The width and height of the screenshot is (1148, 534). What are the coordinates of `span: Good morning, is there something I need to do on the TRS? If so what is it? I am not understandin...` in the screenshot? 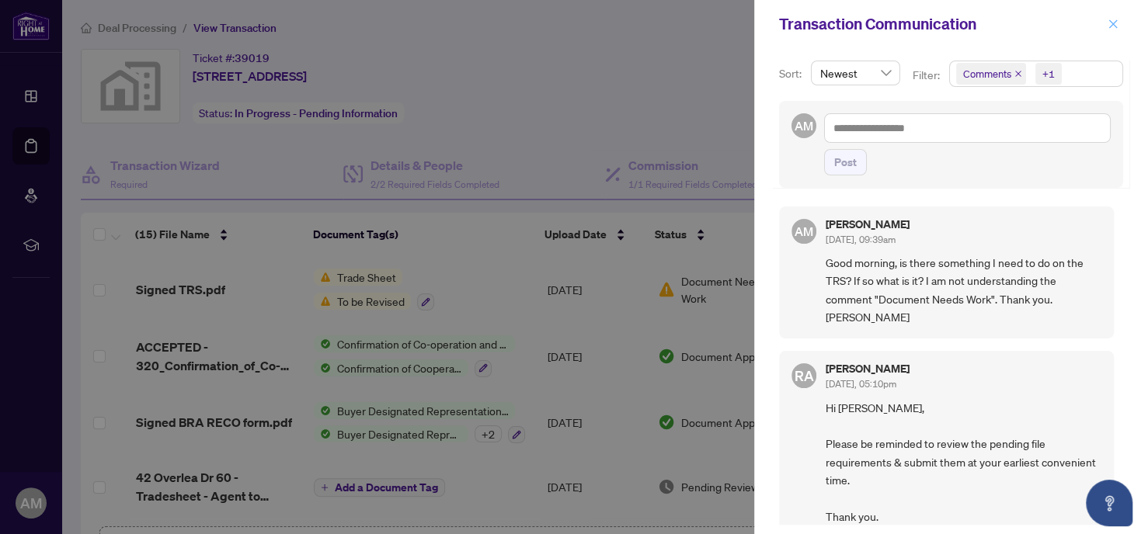 It's located at (963, 290).